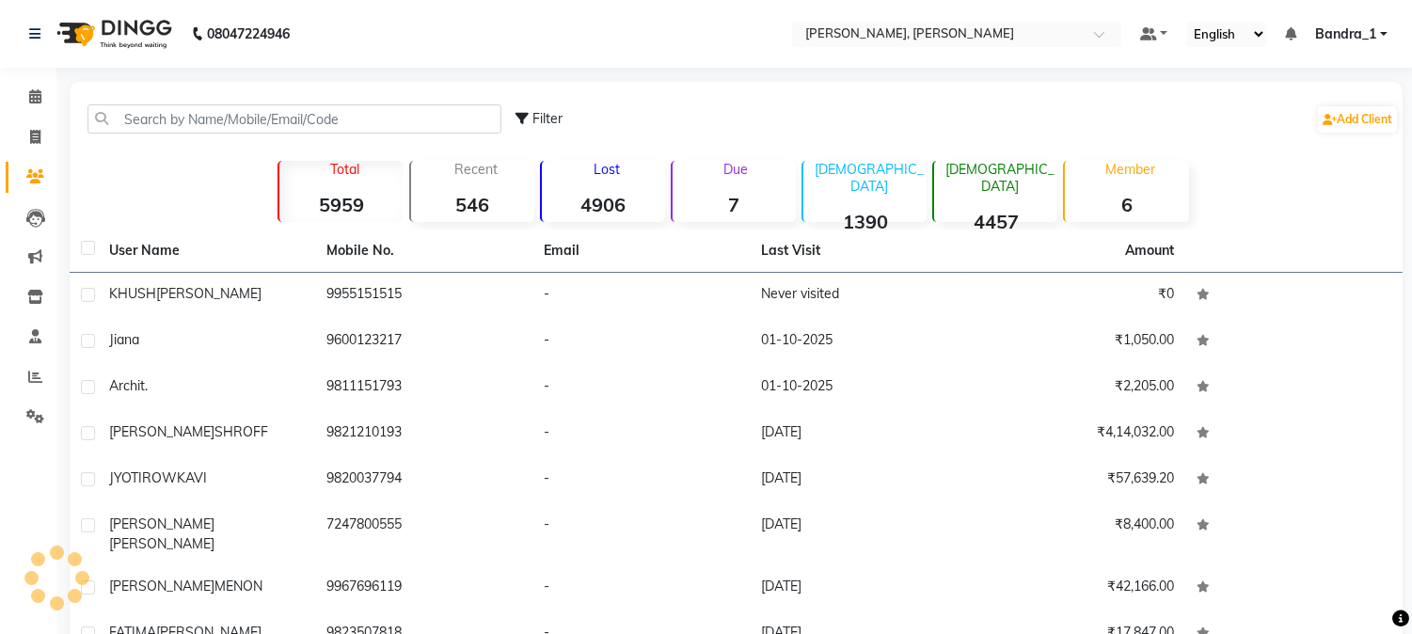 The height and width of the screenshot is (634, 1412). What do you see at coordinates (858, 295) in the screenshot?
I see `td: Never visited` at bounding box center [858, 295].